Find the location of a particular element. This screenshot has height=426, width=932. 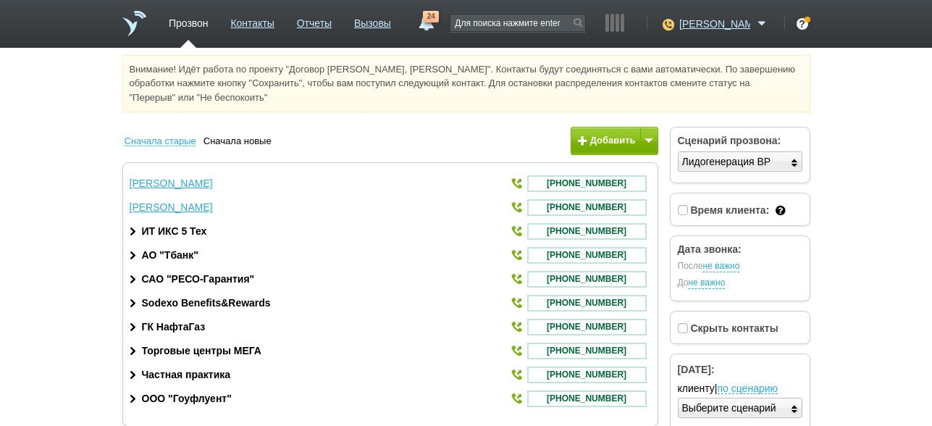

a: Отчеты is located at coordinates (314, 20).